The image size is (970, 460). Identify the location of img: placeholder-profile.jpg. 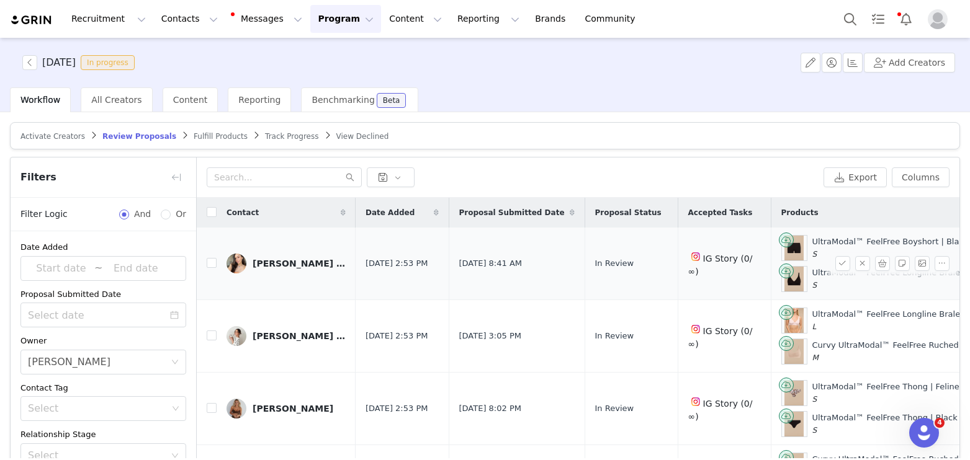
(937, 19).